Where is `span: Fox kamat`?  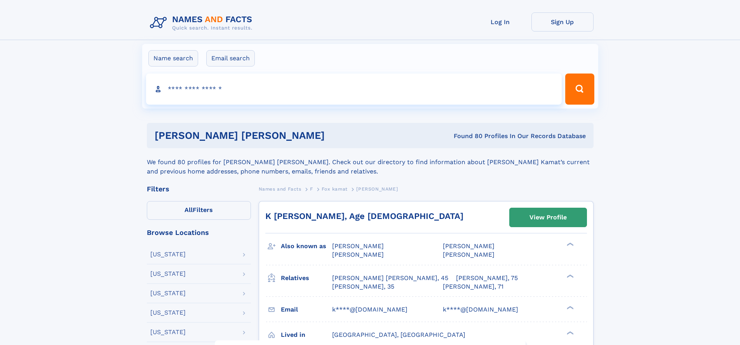
span: Fox kamat is located at coordinates (335, 189).